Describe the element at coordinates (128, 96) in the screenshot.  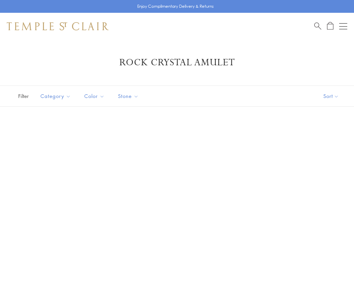
I see `button: Stone` at that location.